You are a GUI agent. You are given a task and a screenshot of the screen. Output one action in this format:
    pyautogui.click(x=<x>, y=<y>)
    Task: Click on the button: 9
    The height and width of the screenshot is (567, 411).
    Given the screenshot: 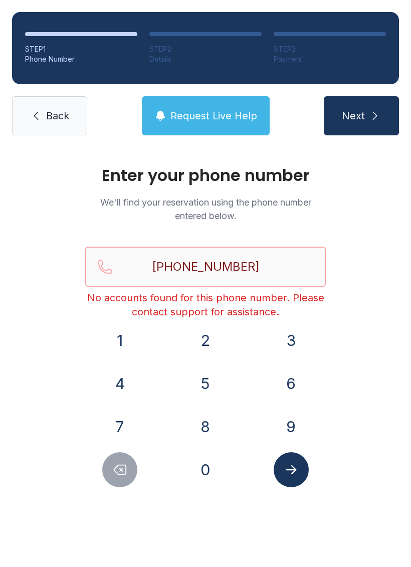 What is the action you would take?
    pyautogui.click(x=291, y=426)
    